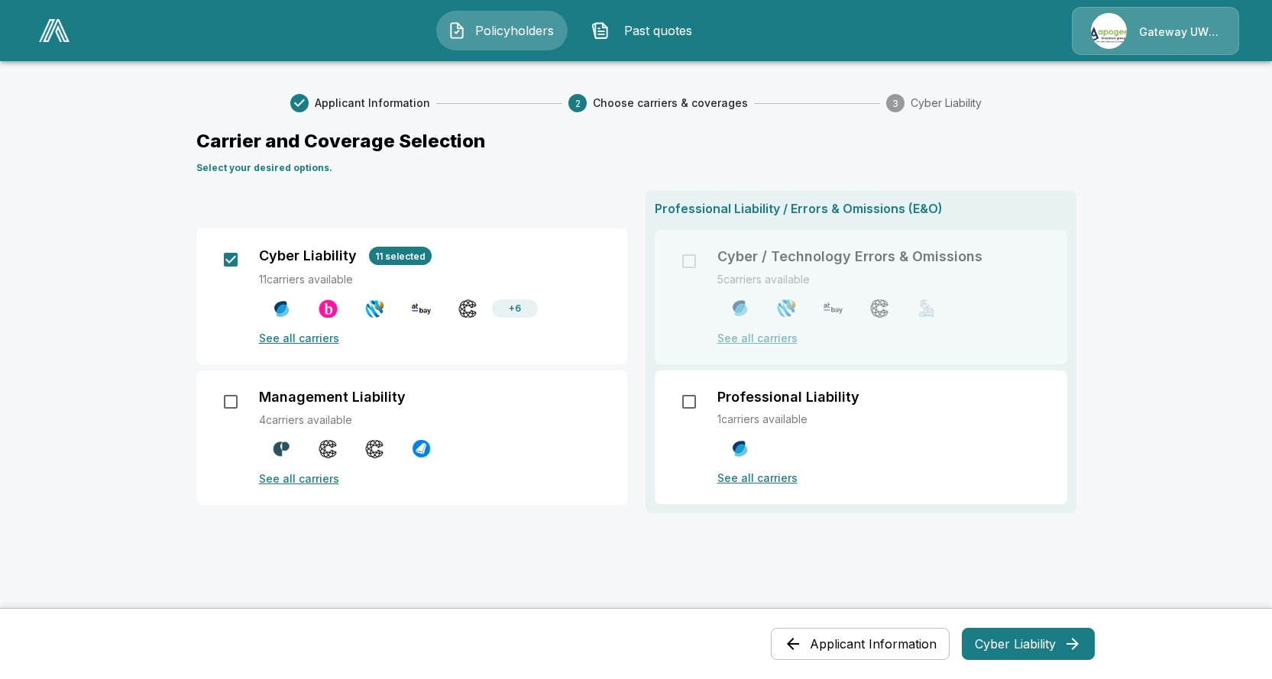 The image size is (1272, 679). Describe the element at coordinates (636, 168) in the screenshot. I see `p: Select your desired options.` at that location.